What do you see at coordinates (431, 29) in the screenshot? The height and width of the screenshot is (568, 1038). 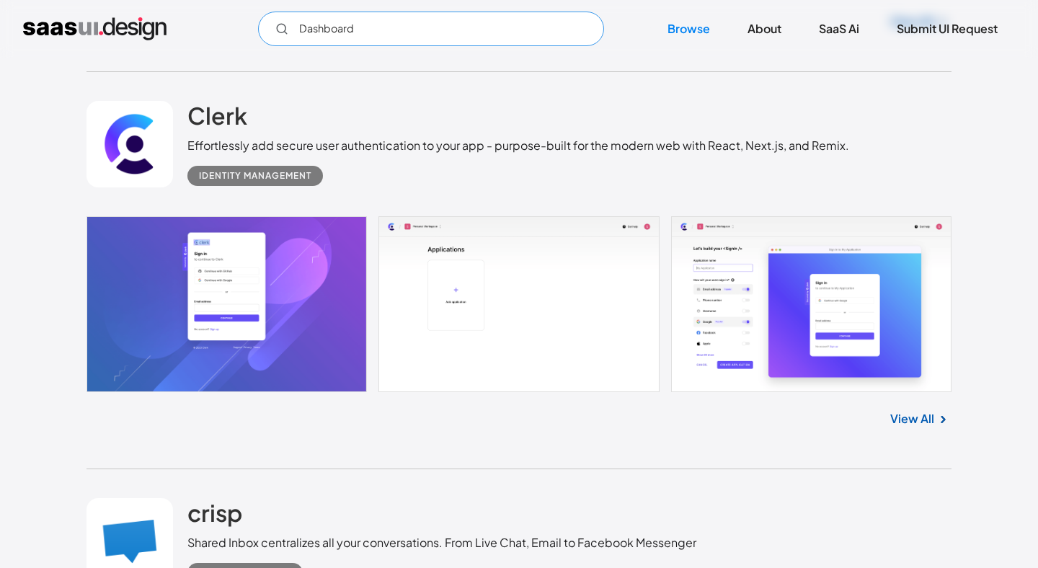 I see `form: Email Form` at bounding box center [431, 29].